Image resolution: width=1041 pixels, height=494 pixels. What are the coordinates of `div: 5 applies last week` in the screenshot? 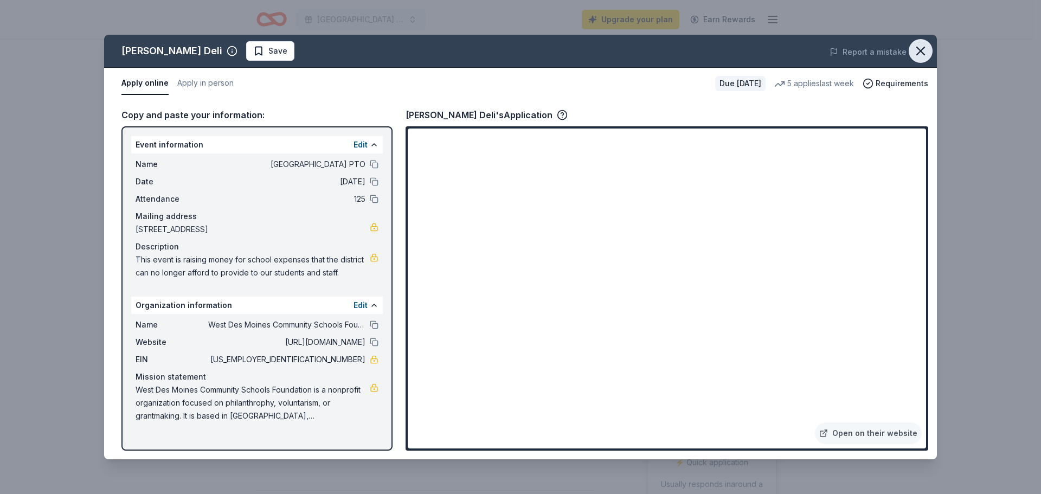 It's located at (814, 83).